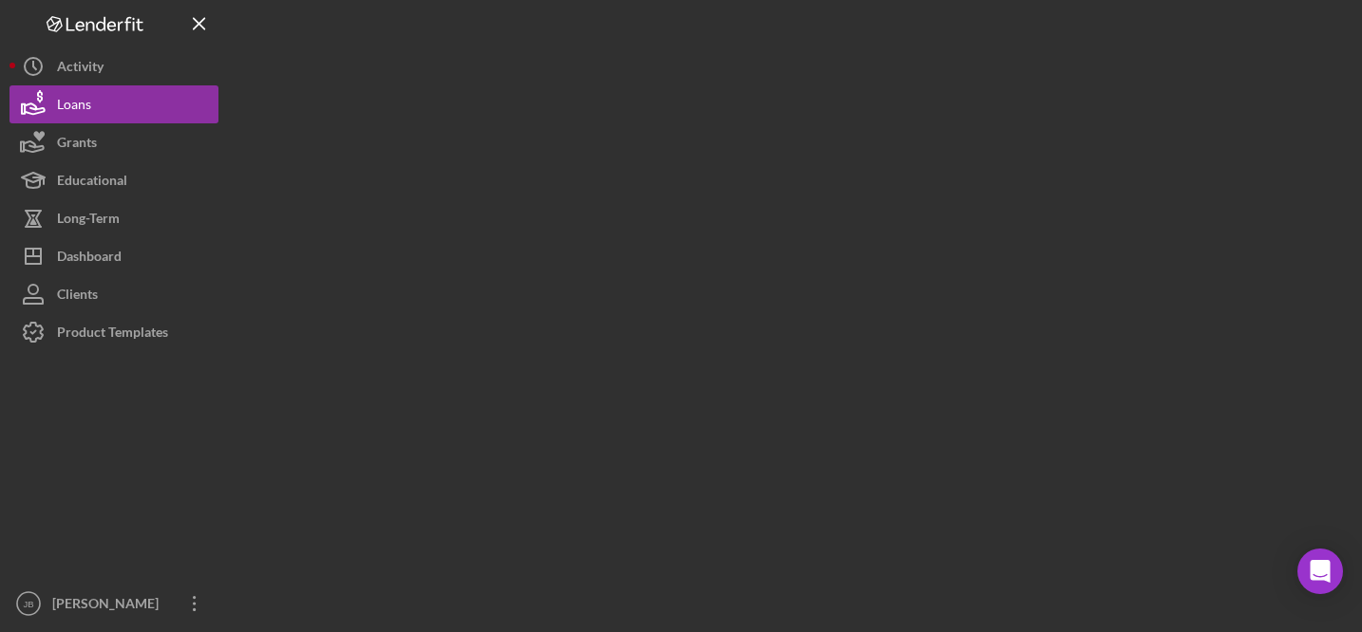 This screenshot has height=632, width=1362. I want to click on div: Clients, so click(77, 296).